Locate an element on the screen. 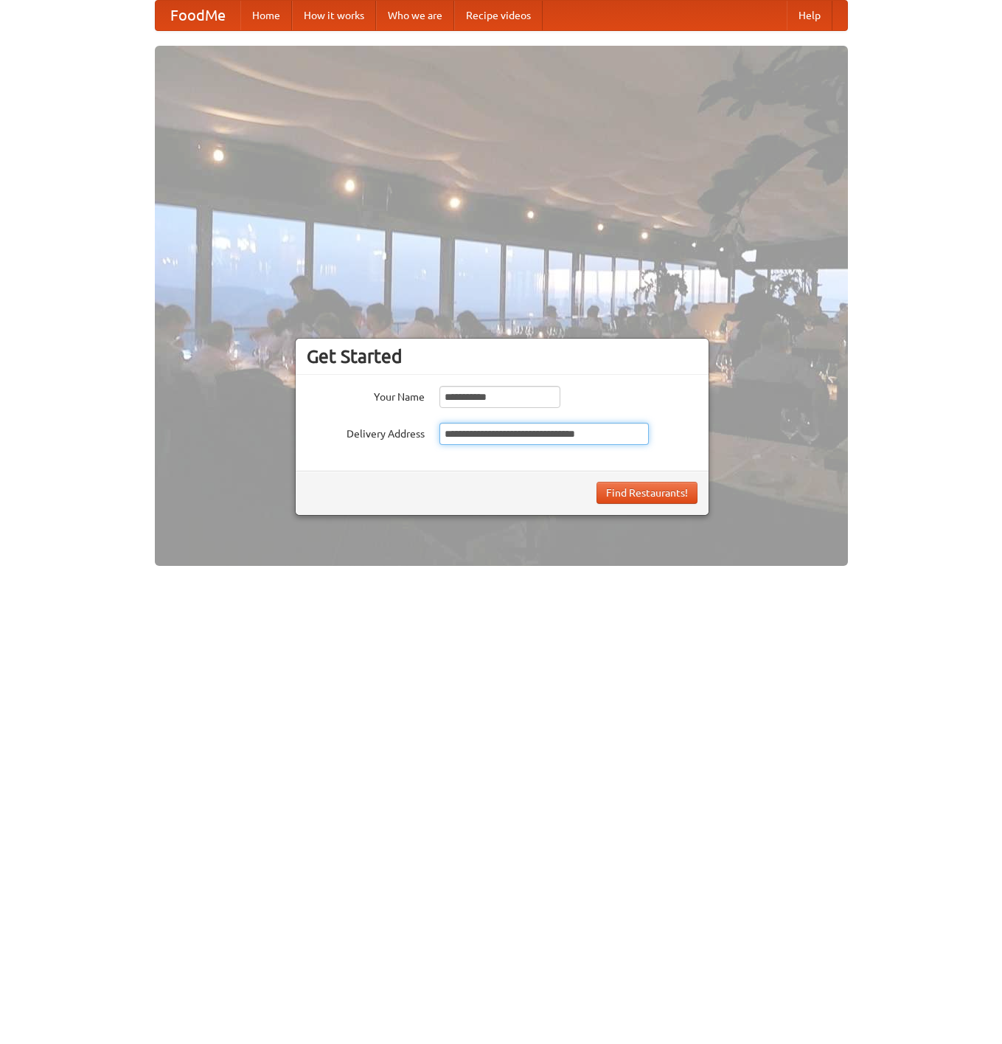 The image size is (1002, 1044). a: Recipe videos is located at coordinates (499, 15).